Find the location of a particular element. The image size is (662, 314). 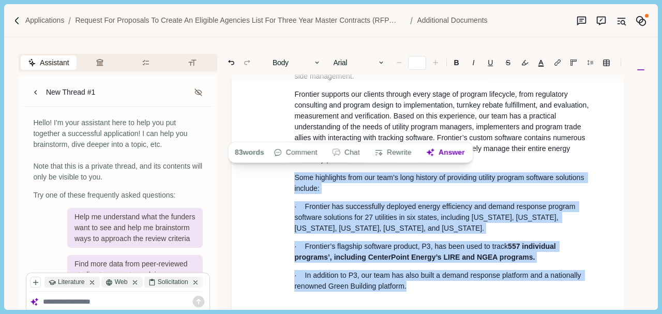

b: B is located at coordinates (457, 63).